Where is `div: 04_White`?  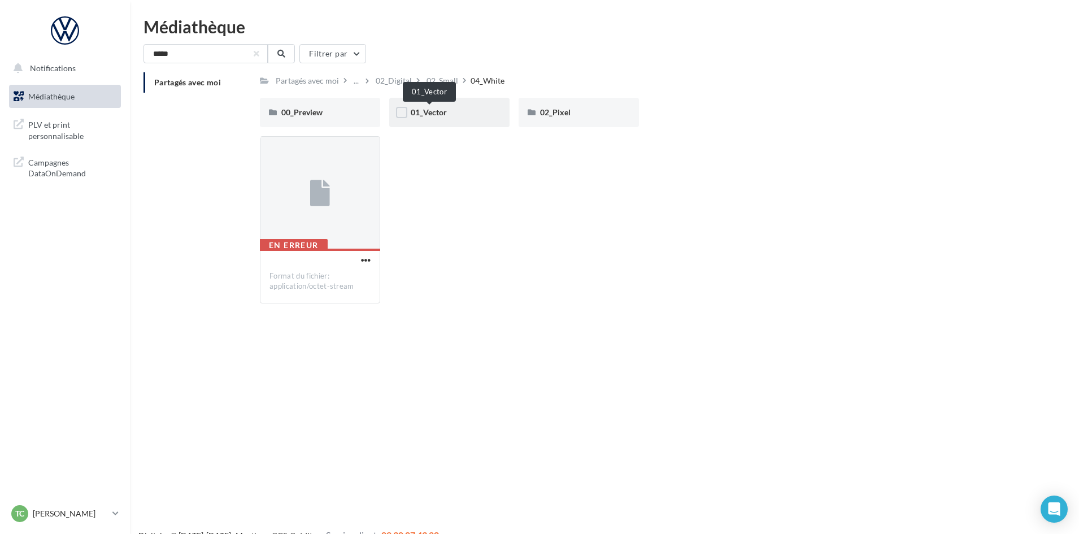 div: 04_White is located at coordinates (487, 81).